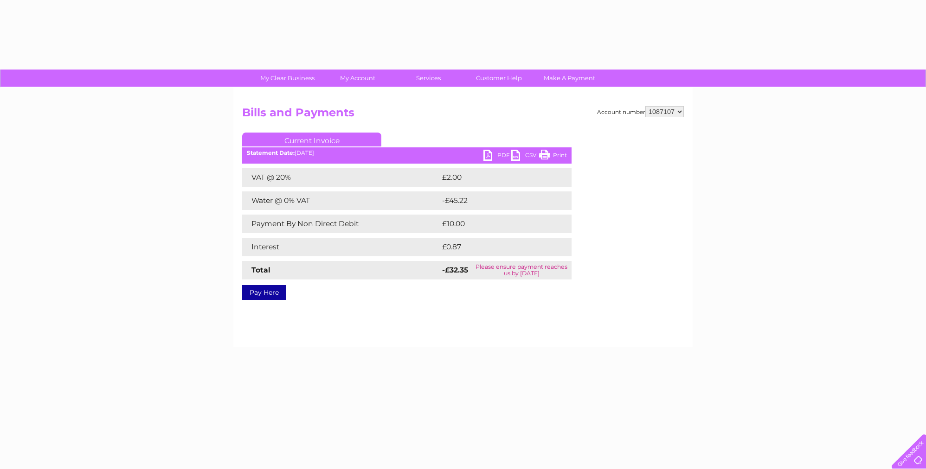  Describe the element at coordinates (497, 201) in the screenshot. I see `td: -£45.22` at that location.